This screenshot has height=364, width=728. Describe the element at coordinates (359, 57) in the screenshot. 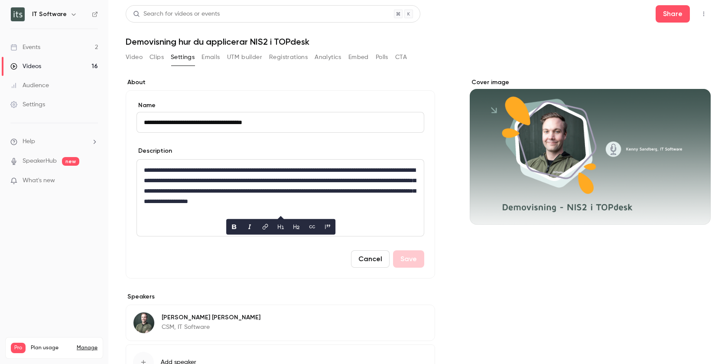

I see `button: Embed` at that location.